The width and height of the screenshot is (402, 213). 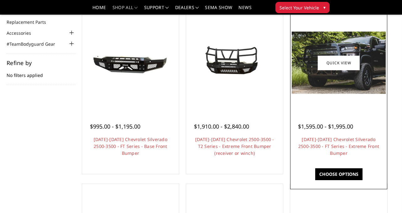 I want to click on img: 2020-2023 Chevrolet Silverado 2500-3500 - FT Series - Extreme Front Bumper, so click(x=338, y=63).